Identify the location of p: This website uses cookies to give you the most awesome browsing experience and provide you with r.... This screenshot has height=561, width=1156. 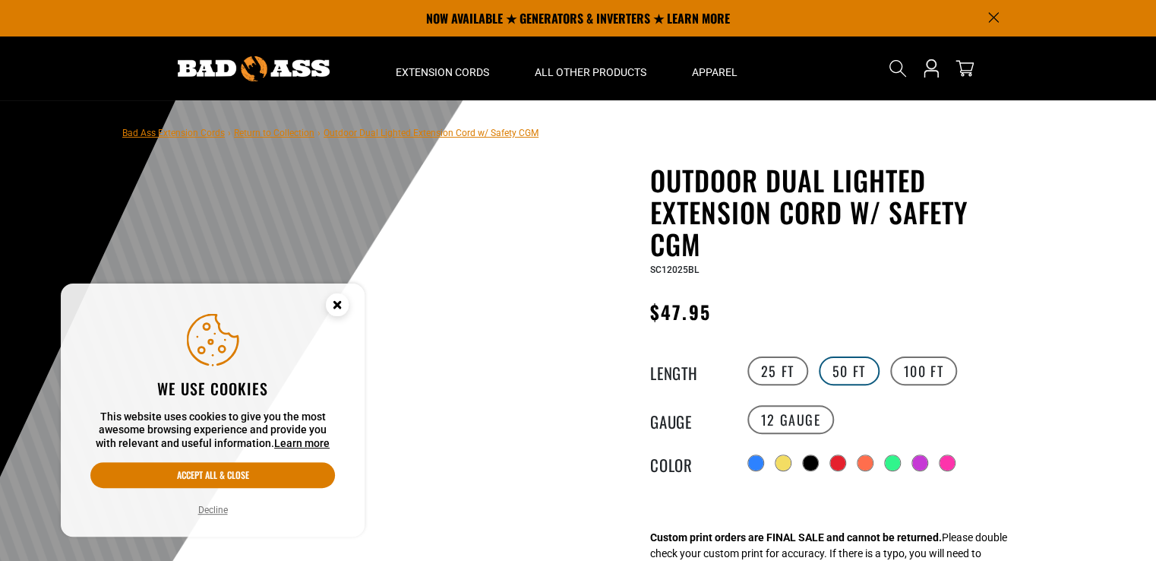
(213, 430).